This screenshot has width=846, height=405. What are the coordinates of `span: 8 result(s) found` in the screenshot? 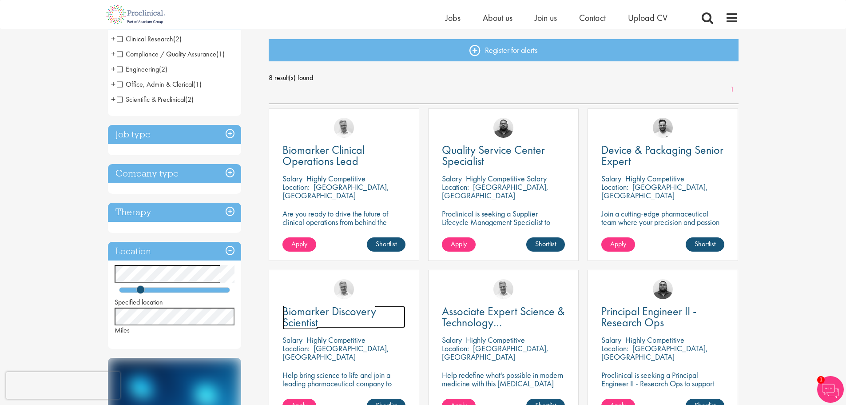 It's located at (504, 78).